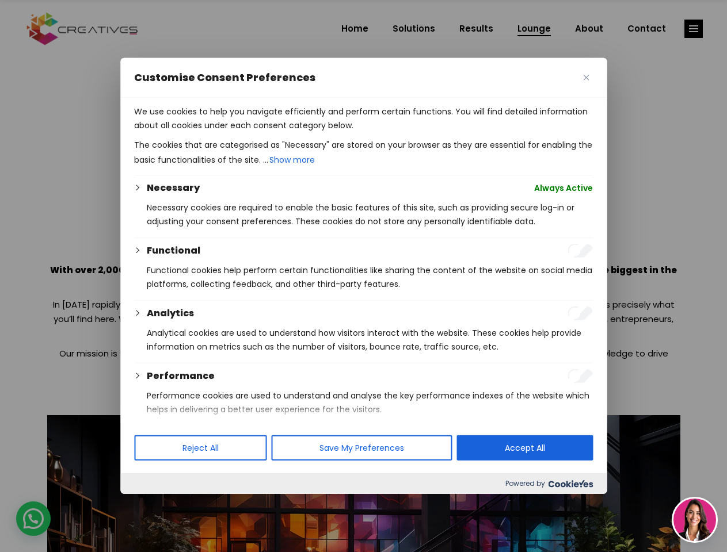 The width and height of the screenshot is (727, 552). I want to click on img: agent, so click(695, 520).